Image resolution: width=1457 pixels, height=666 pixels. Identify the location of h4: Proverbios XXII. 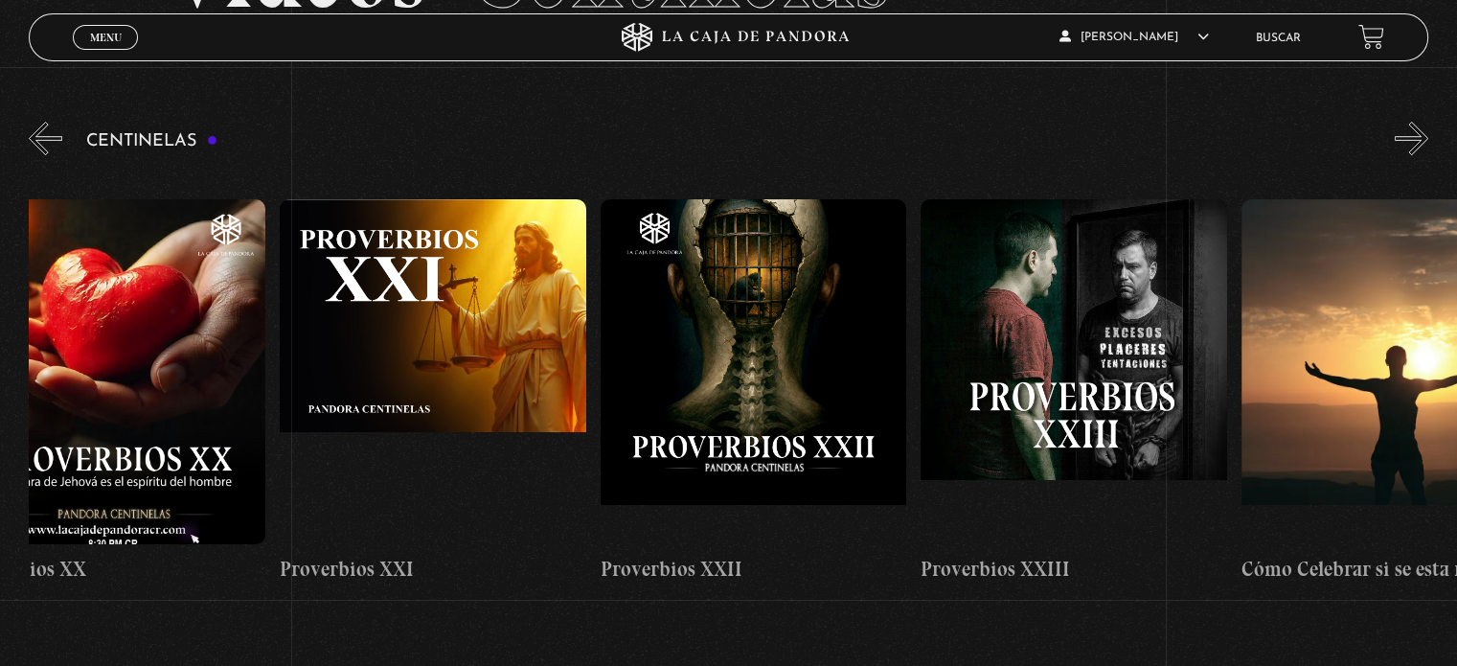
(753, 569).